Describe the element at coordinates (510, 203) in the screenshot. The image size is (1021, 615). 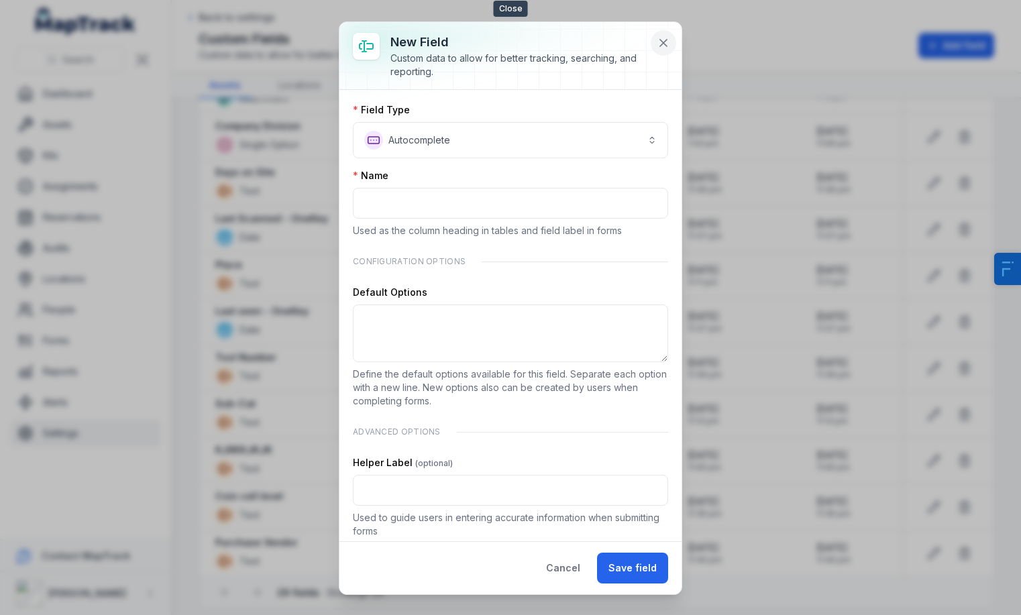
I see `input: :r1m:-form-item-label` at that location.